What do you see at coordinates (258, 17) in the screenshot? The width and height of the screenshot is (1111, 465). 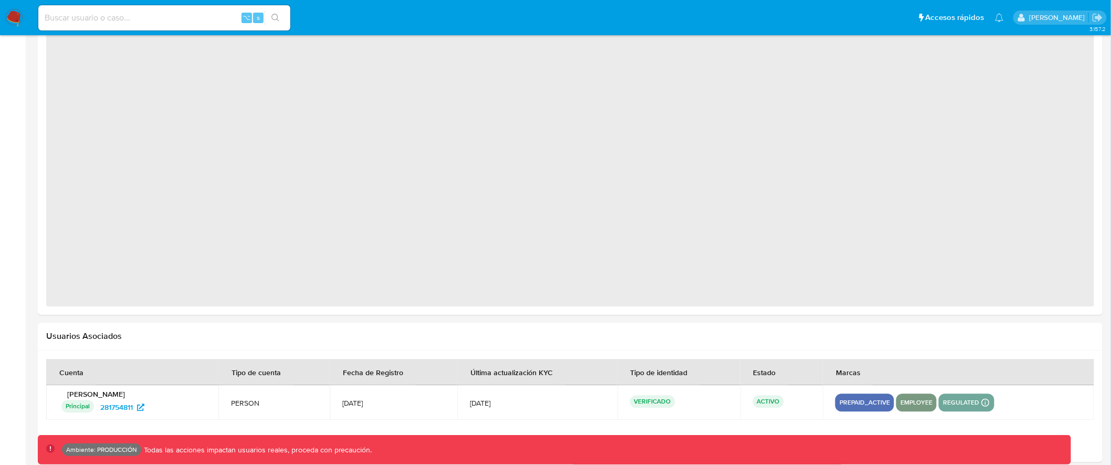 I see `span: s` at bounding box center [258, 17].